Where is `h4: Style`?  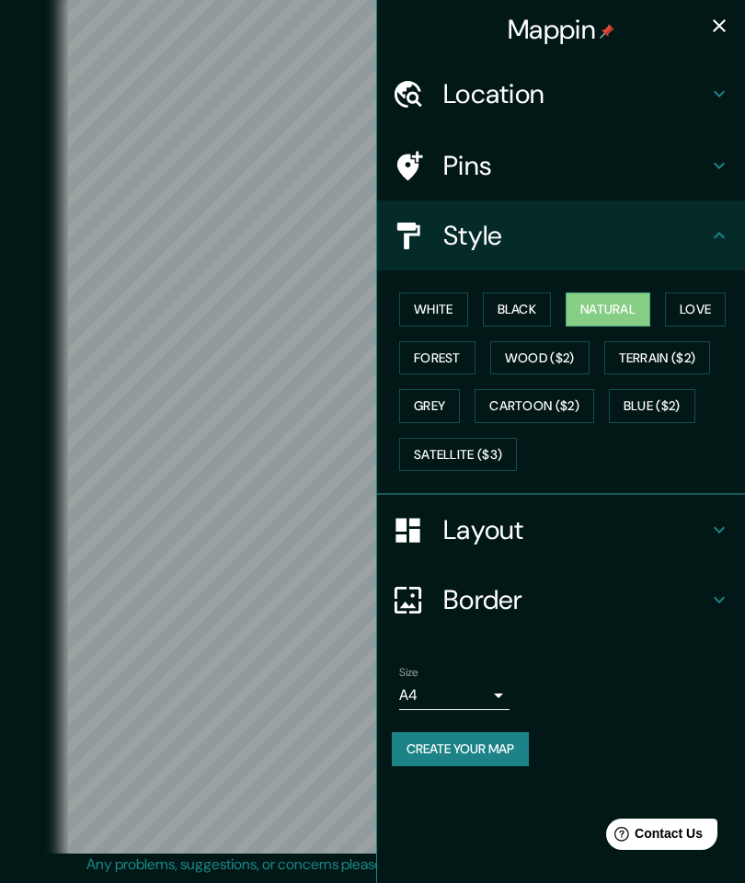
h4: Style is located at coordinates (576, 235).